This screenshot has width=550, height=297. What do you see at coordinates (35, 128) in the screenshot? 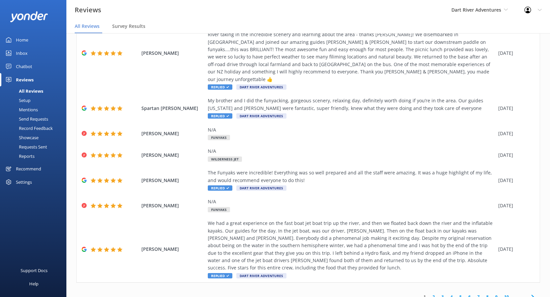
I see `a: Record Feedback` at bounding box center [35, 128].